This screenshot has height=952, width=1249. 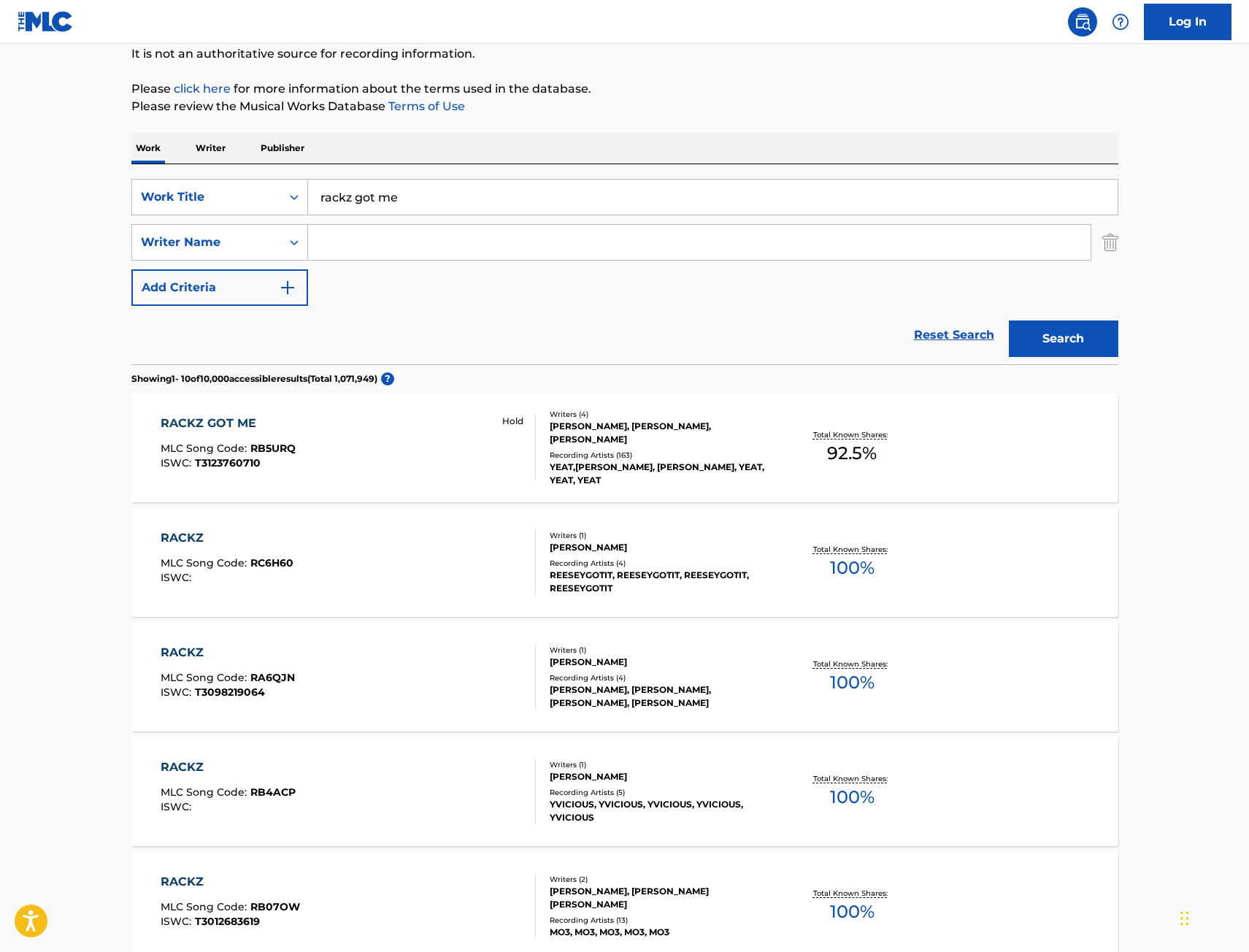 I want to click on div: MO3, MO3, MO3, MO3, MO3, so click(x=660, y=932).